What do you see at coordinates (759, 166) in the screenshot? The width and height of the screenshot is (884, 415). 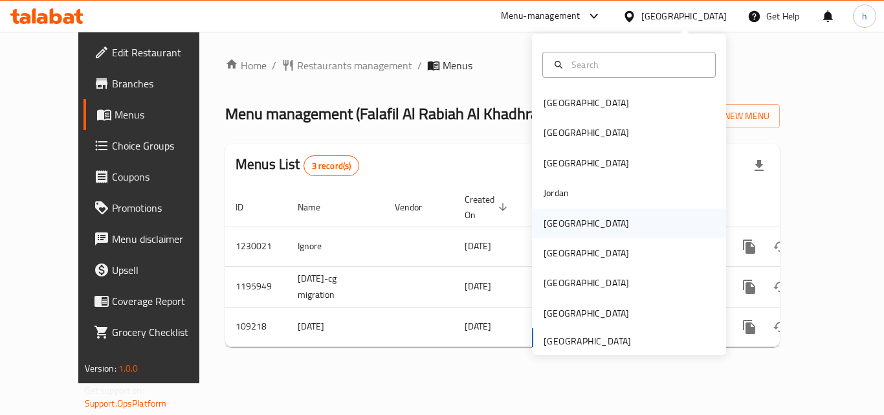 I see `div: Export file` at bounding box center [759, 166].